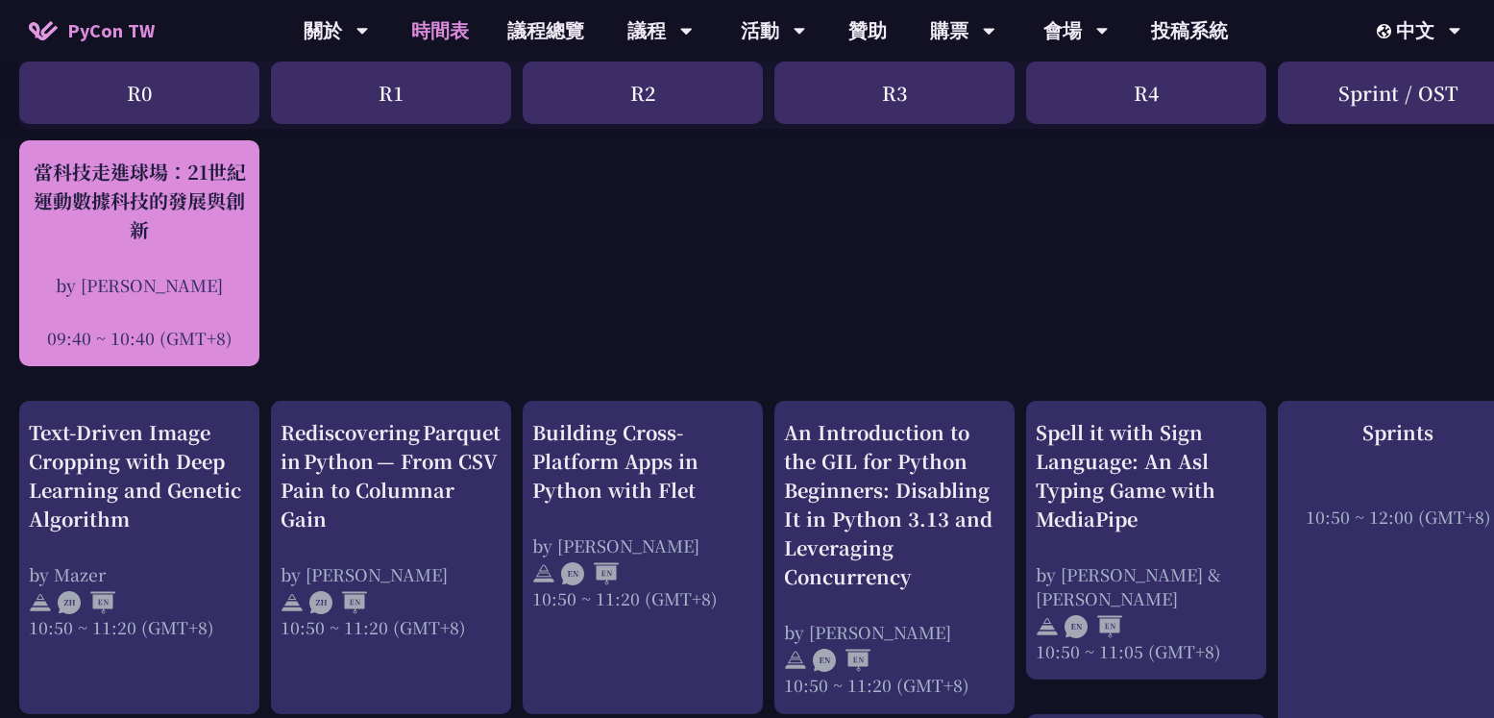 This screenshot has height=718, width=1494. What do you see at coordinates (643, 461) in the screenshot?
I see `div: Building Cross-Platform Apps in Python with Flet` at bounding box center [643, 461].